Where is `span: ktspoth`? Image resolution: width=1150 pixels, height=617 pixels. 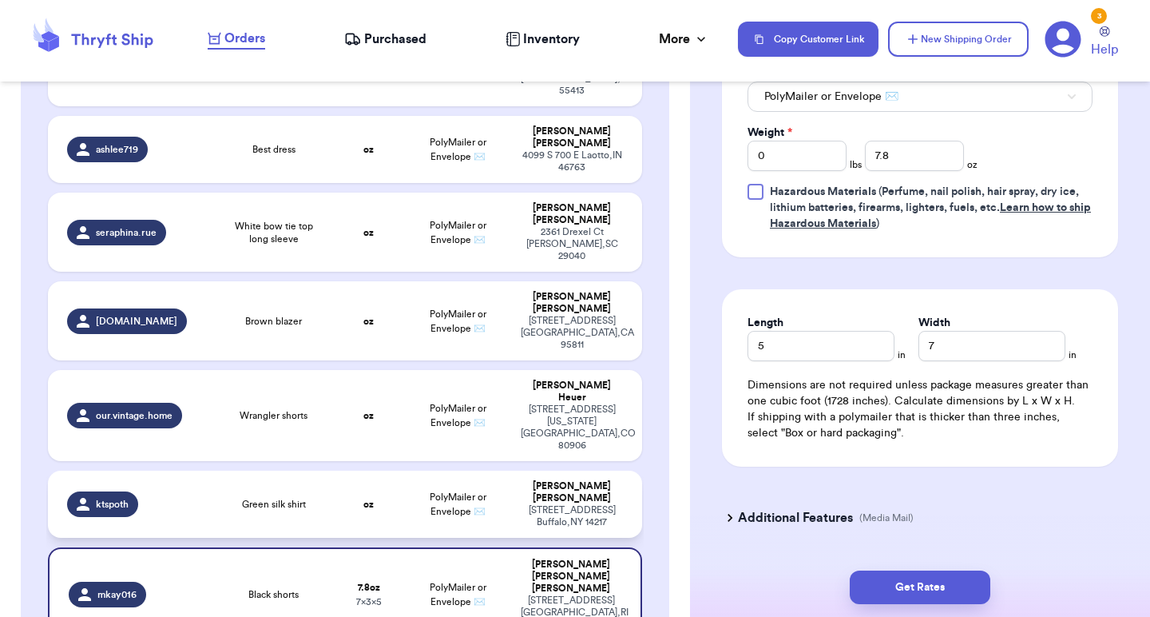
span: ktspoth is located at coordinates (112, 504).